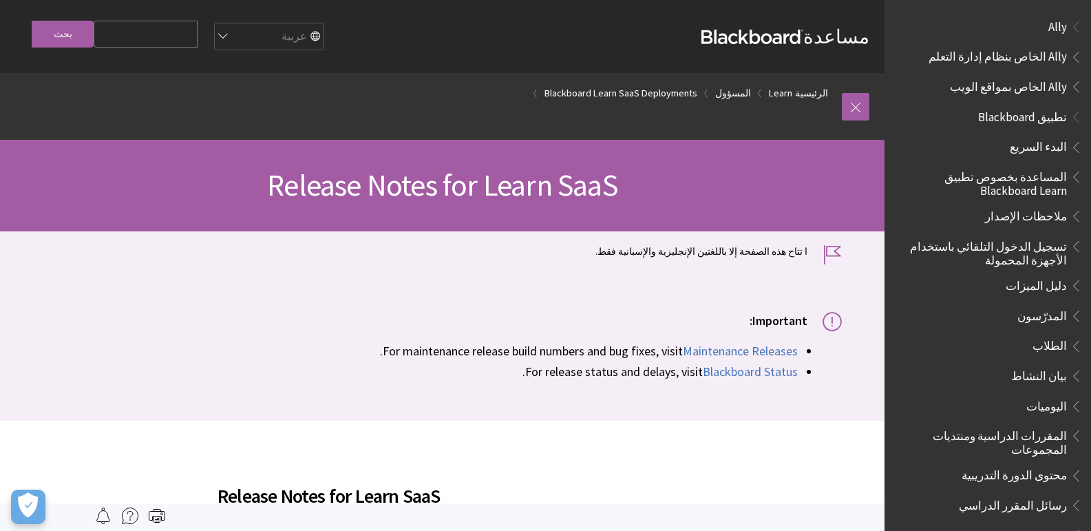  What do you see at coordinates (750, 372) in the screenshot?
I see `a: Blackboard Status` at bounding box center [750, 372].